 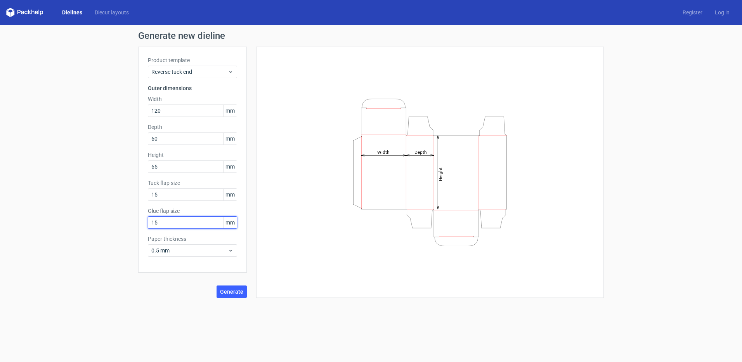 What do you see at coordinates (723, 12) in the screenshot?
I see `a: Log in` at bounding box center [723, 12].